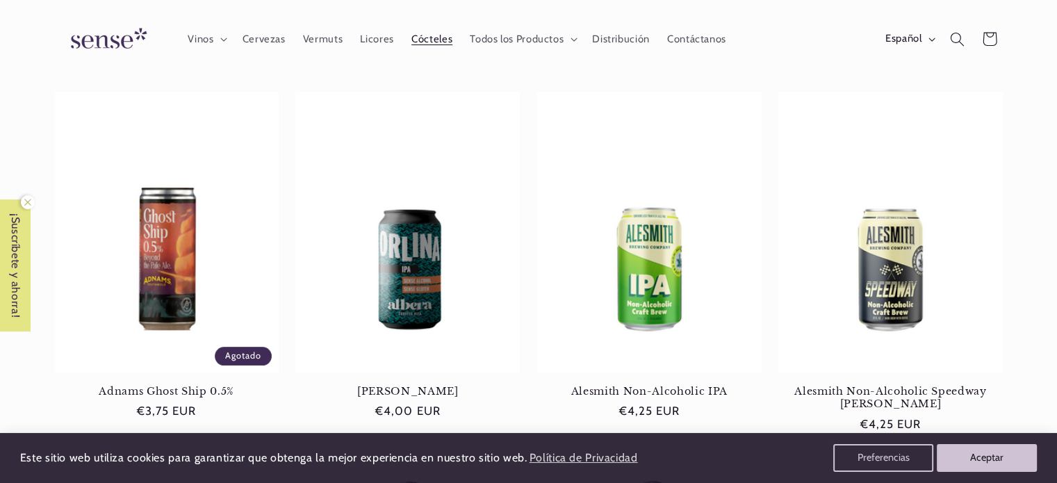 The image size is (1057, 483). Describe the element at coordinates (620, 39) in the screenshot. I see `span: Distribución` at that location.